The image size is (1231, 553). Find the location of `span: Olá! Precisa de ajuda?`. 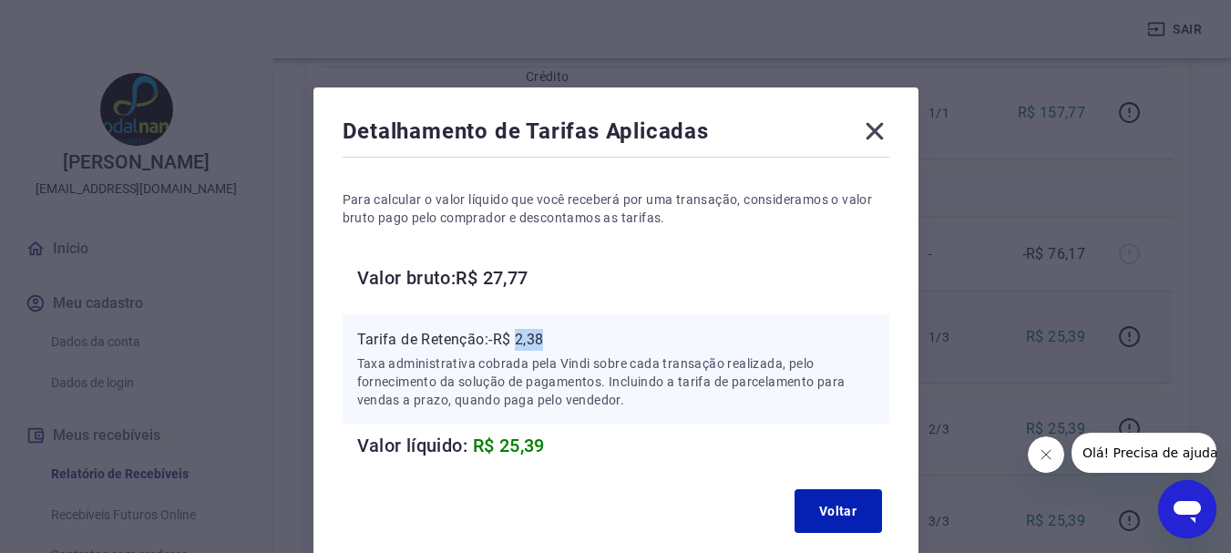

span: Olá! Precisa de ajuda? is located at coordinates (82, 20).